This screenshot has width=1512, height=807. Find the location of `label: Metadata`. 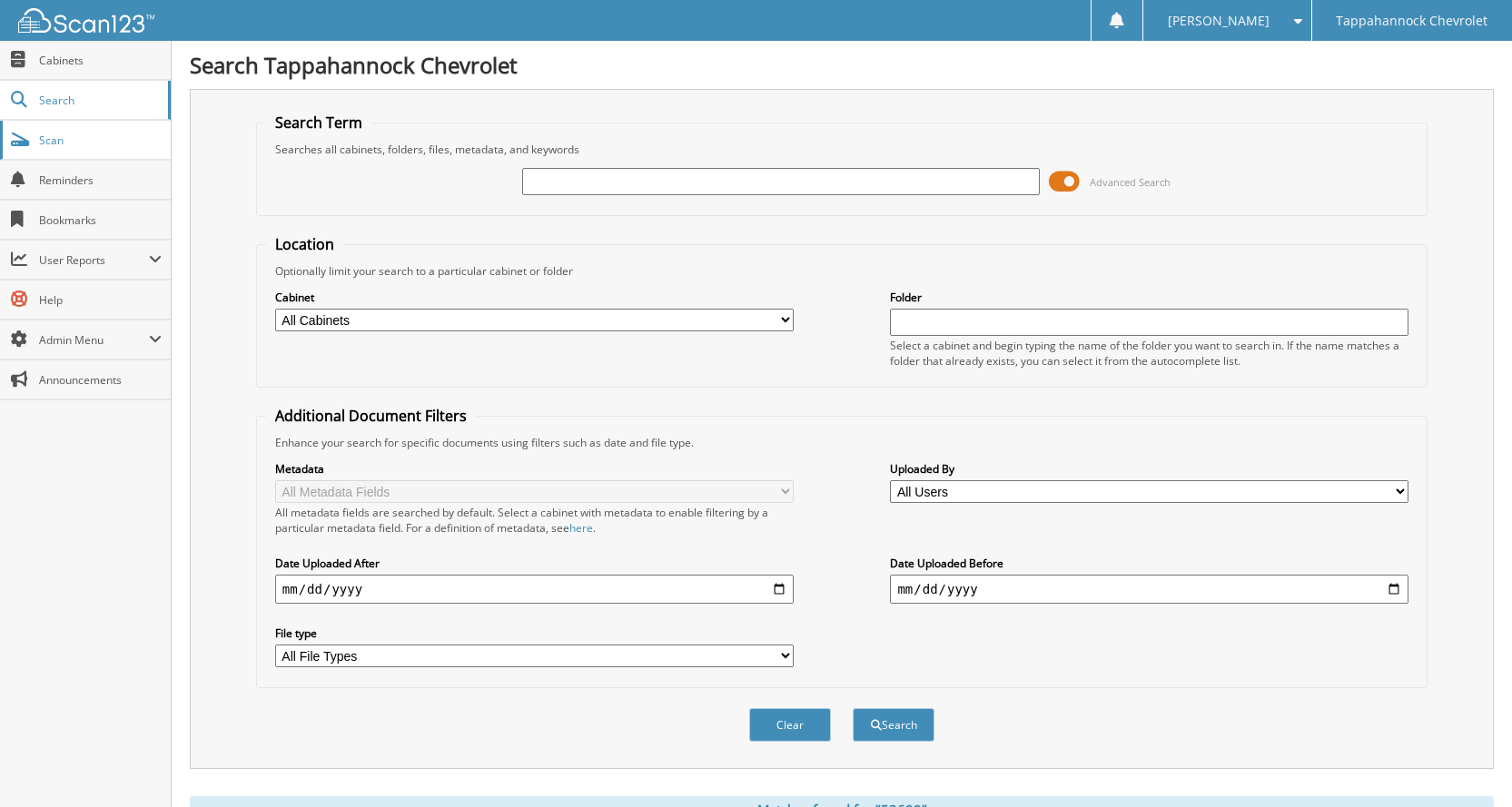

label: Metadata is located at coordinates (534, 469).